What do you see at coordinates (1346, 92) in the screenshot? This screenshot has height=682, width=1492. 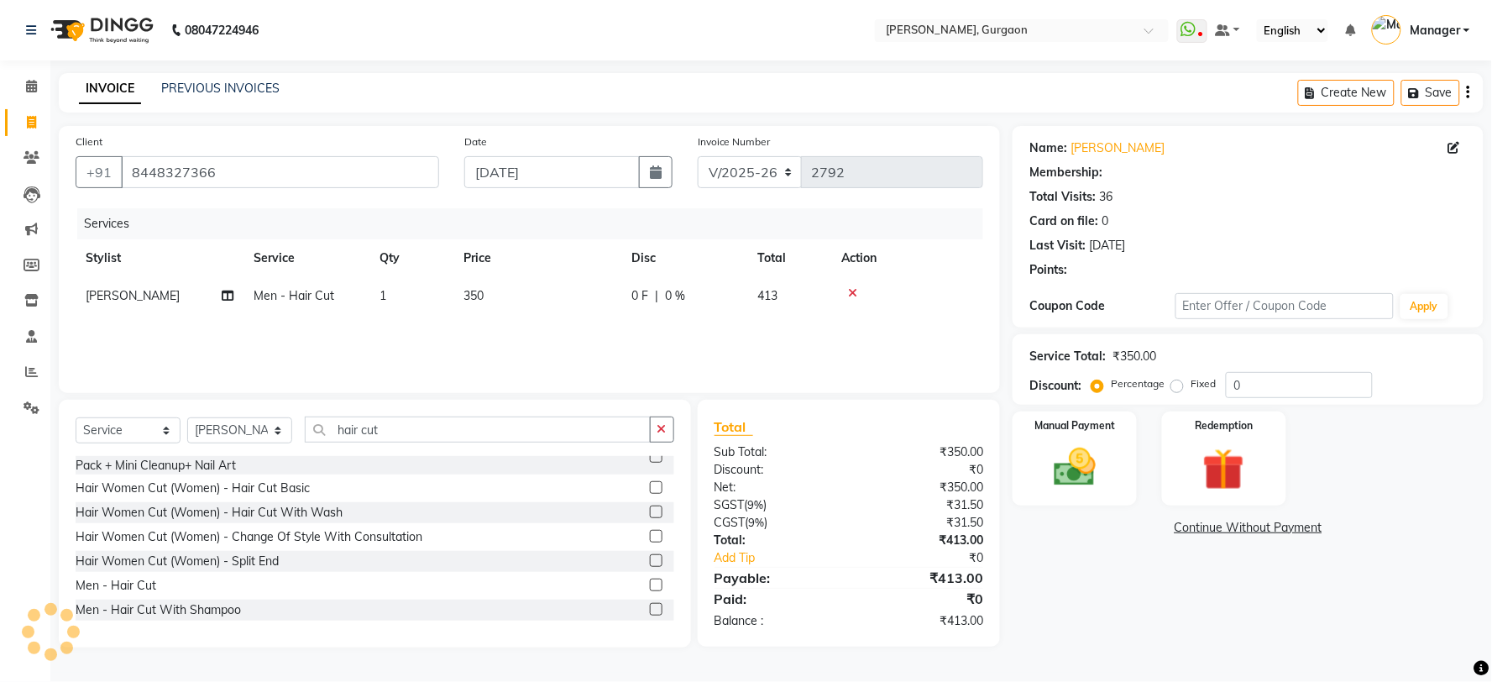 I see `button: Create New` at bounding box center [1346, 92].